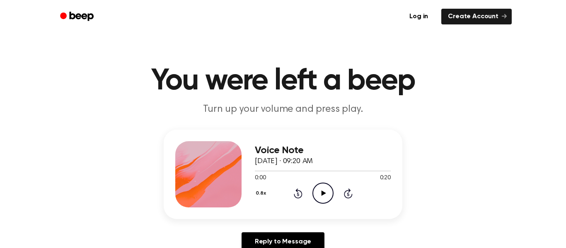 The height and width of the screenshot is (248, 566). Describe the element at coordinates (283, 81) in the screenshot. I see `h1: You were left a beep` at that location.